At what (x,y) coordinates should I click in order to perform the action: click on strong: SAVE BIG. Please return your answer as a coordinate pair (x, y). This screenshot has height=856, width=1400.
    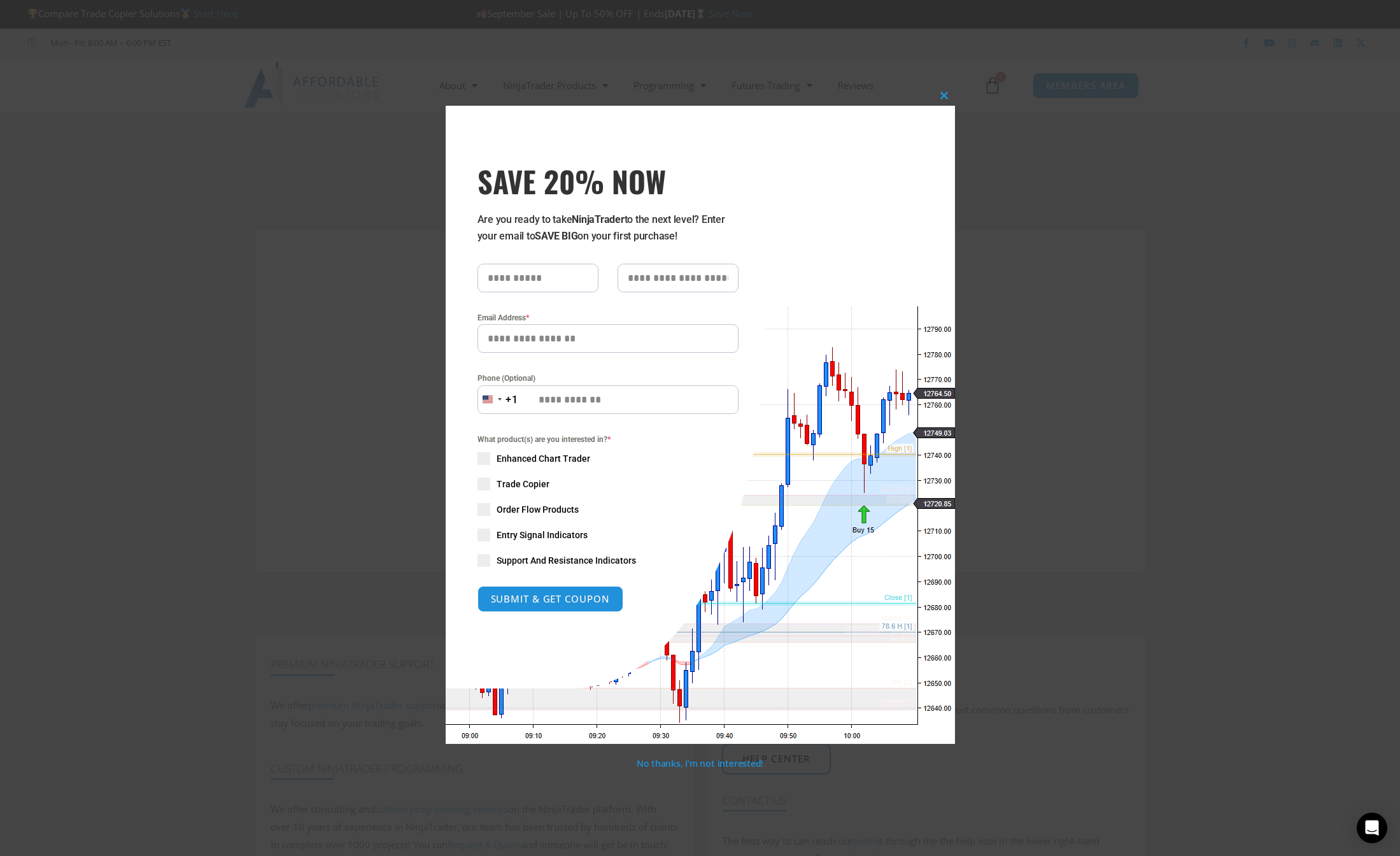
    Looking at the image, I should click on (556, 236).